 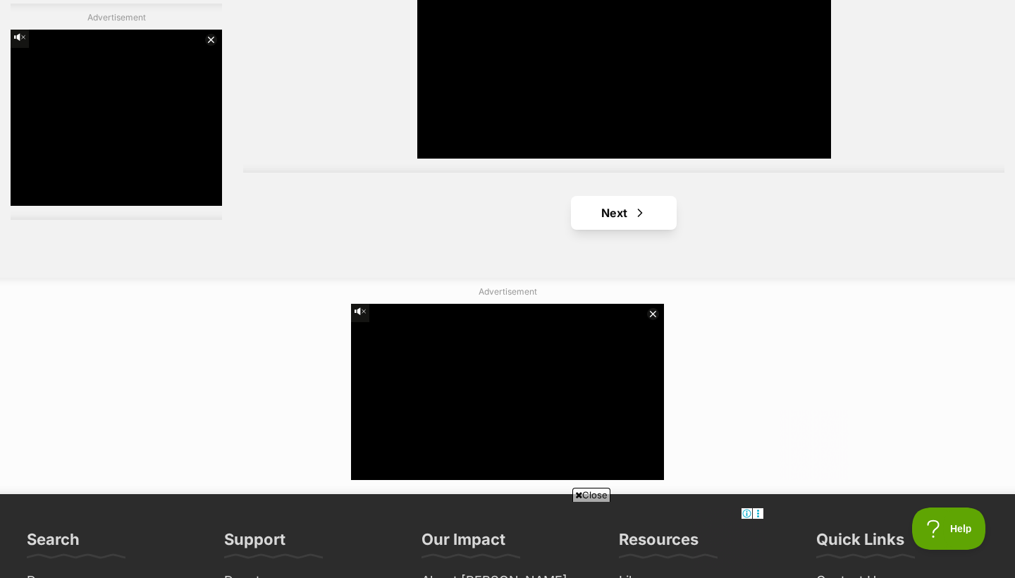 I want to click on div: Advertisement, so click(x=116, y=111).